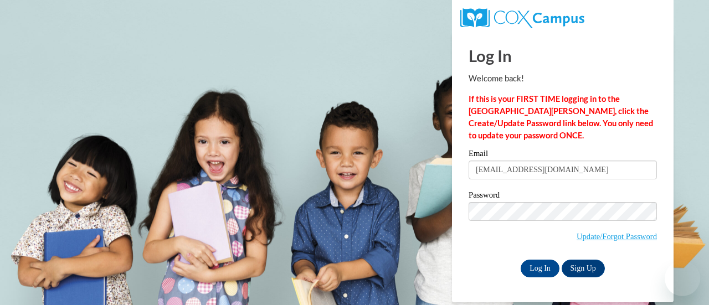 The height and width of the screenshot is (305, 709). I want to click on label: Email, so click(562, 155).